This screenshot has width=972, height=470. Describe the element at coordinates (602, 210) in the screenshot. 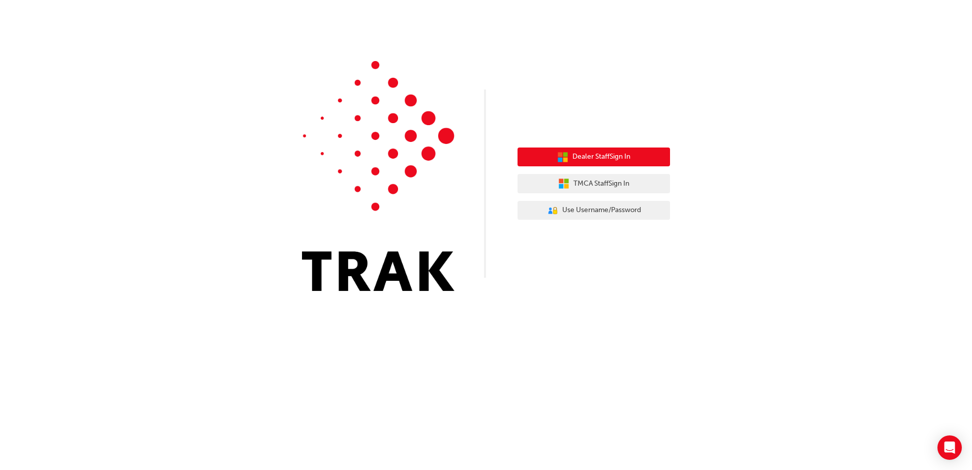

I see `span: Use Username/Password` at that location.